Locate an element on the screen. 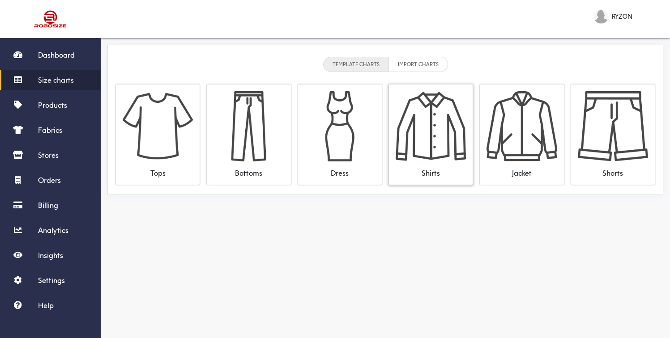 Image resolution: width=670 pixels, height=338 pixels. span: RYZON is located at coordinates (622, 17).